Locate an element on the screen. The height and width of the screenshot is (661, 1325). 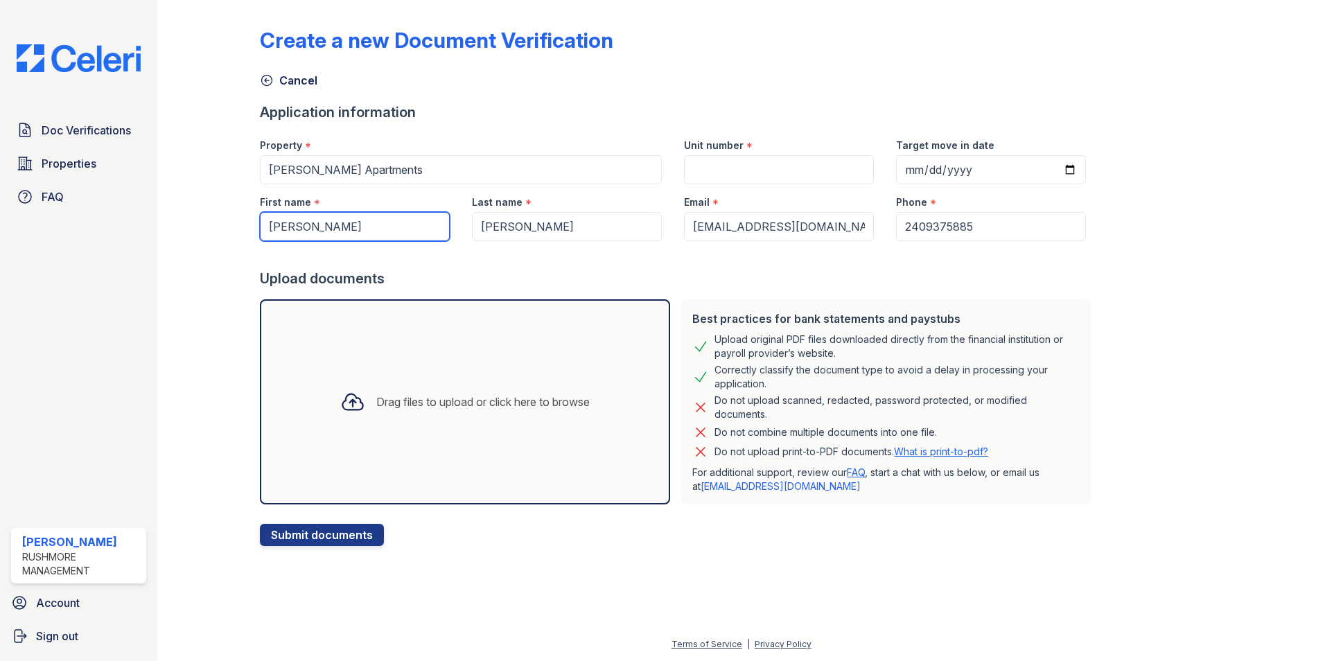
label: First name is located at coordinates (285, 202).